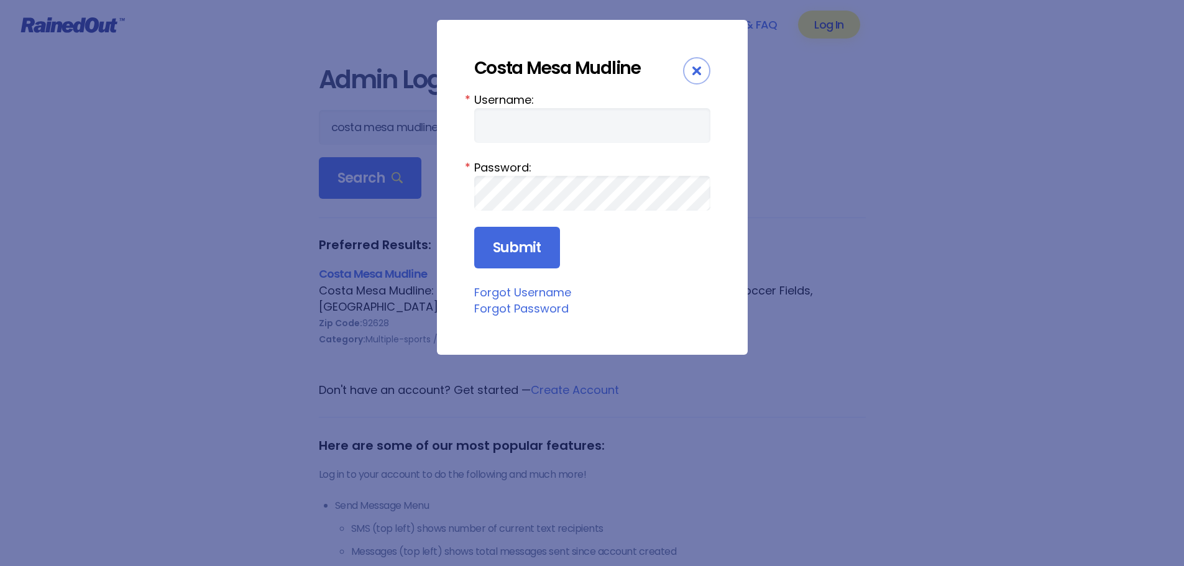  Describe the element at coordinates (523, 292) in the screenshot. I see `a: Forgot Username` at that location.